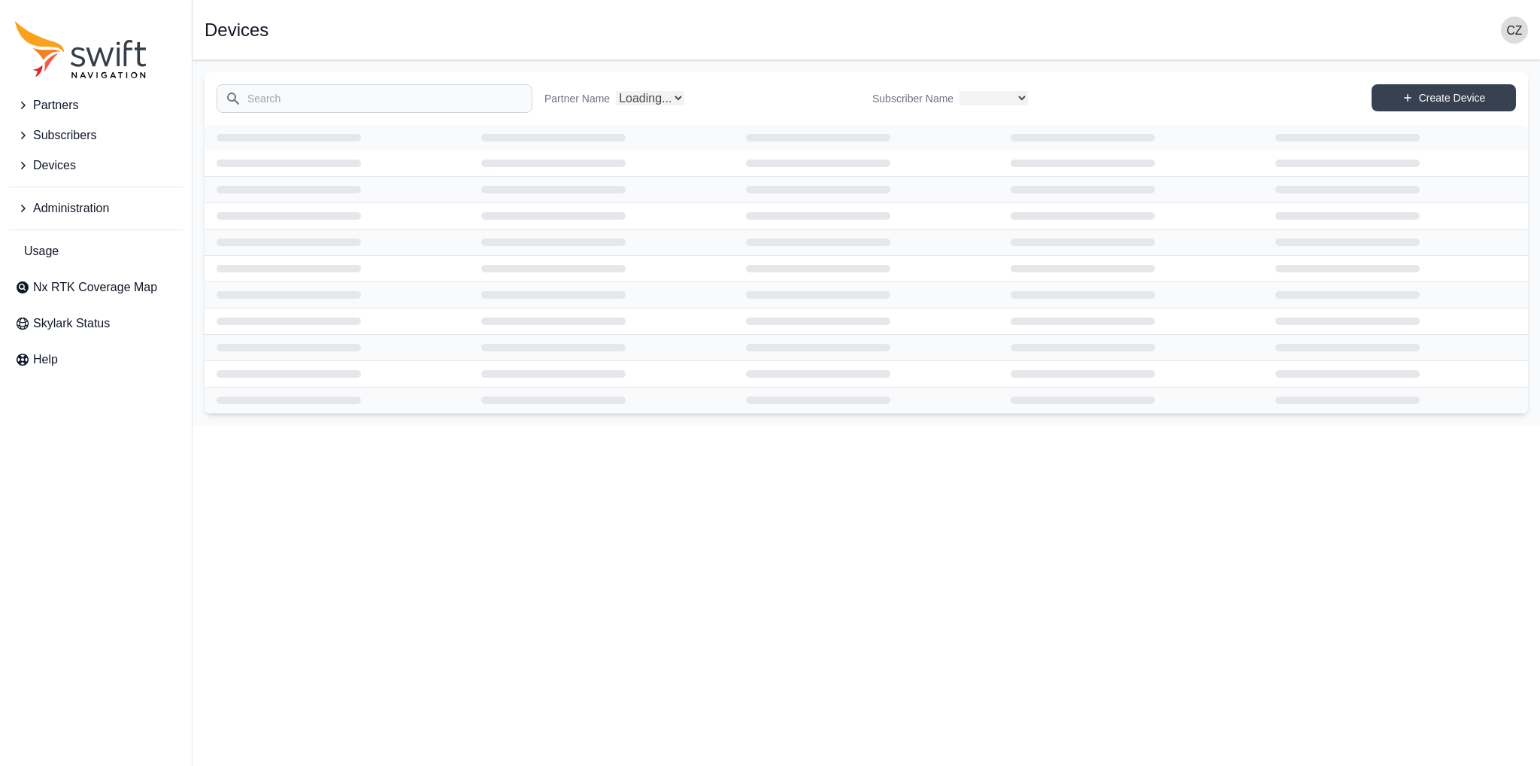  I want to click on span: Devices, so click(54, 165).